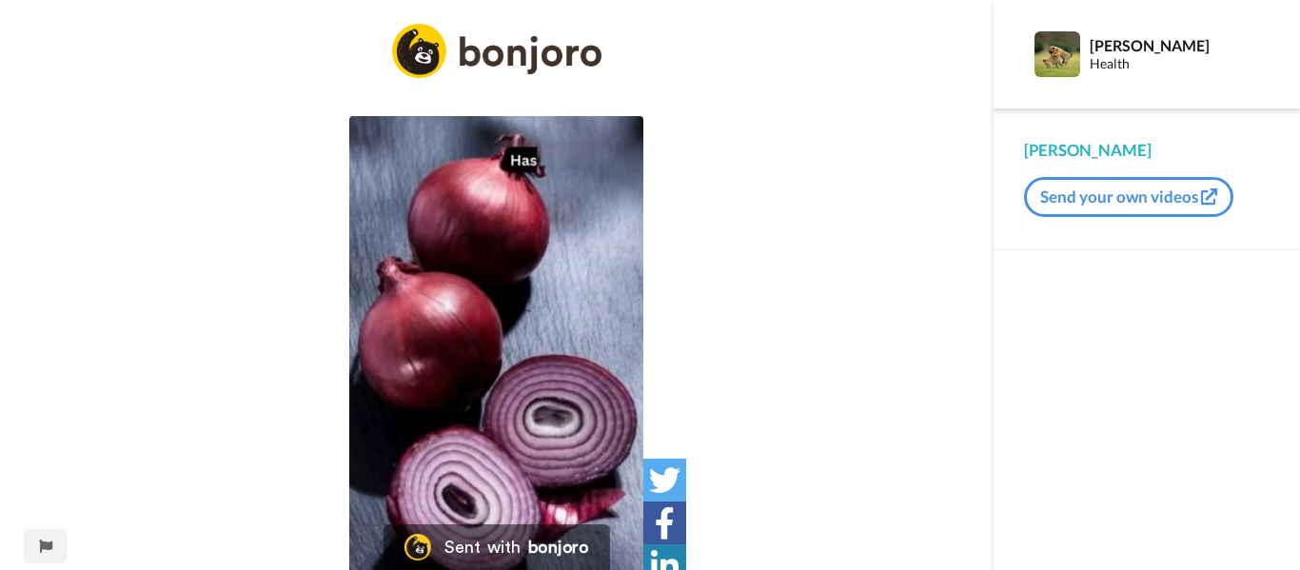  What do you see at coordinates (482, 547) in the screenshot?
I see `div: Sent with` at bounding box center [482, 547].